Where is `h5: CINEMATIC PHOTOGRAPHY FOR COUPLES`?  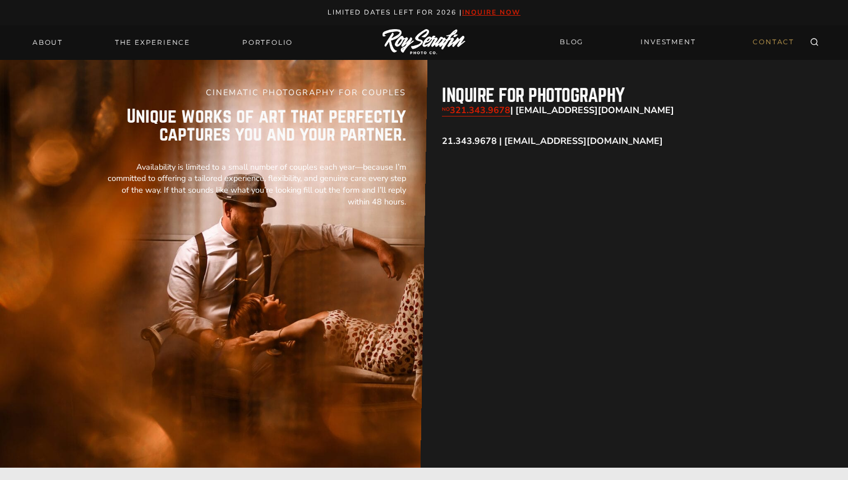 h5: CINEMATIC PHOTOGRAPHY FOR COUPLES is located at coordinates (253, 93).